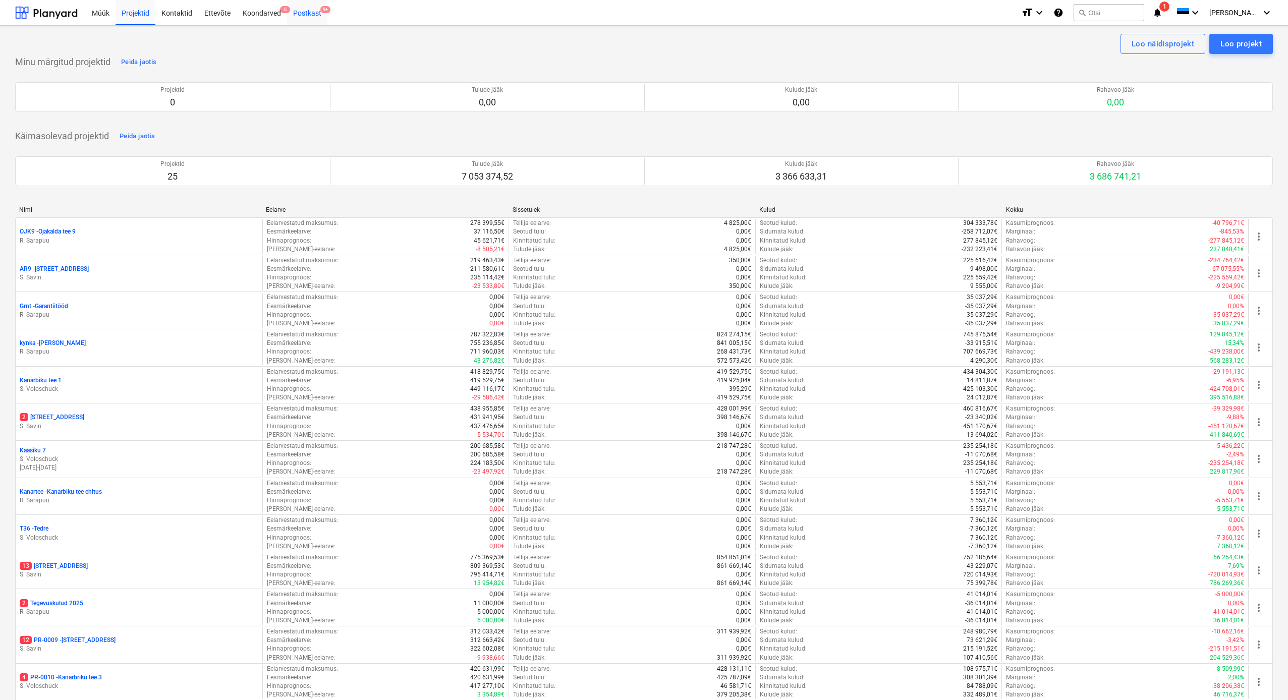 This screenshot has width=1288, height=700. I want to click on div: Grnt -GarantiitöödR. Sarapuu, so click(139, 311).